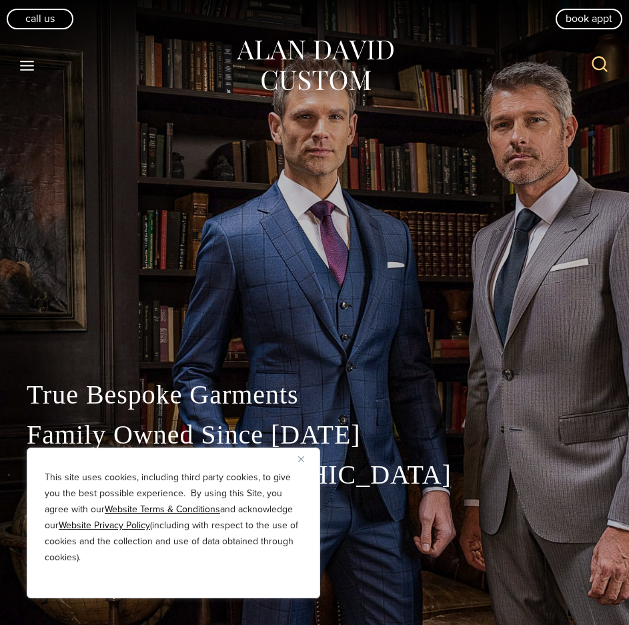  Describe the element at coordinates (162, 509) in the screenshot. I see `u: Website Terms & Conditions` at that location.